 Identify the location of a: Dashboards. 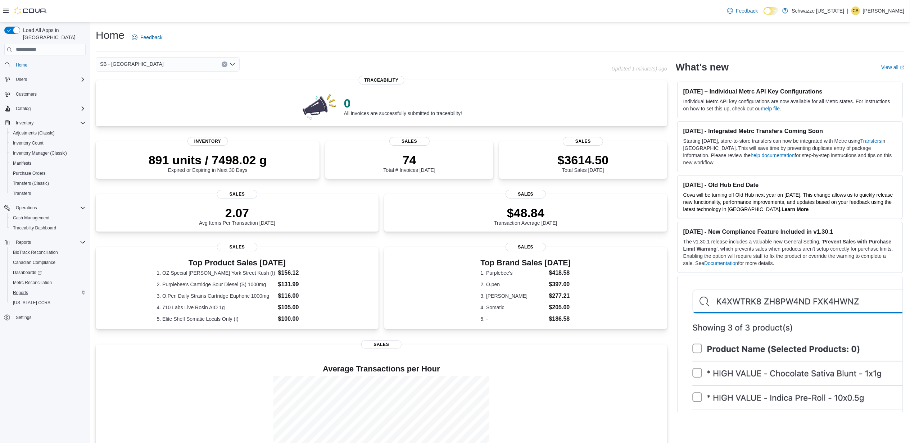
(48, 273).